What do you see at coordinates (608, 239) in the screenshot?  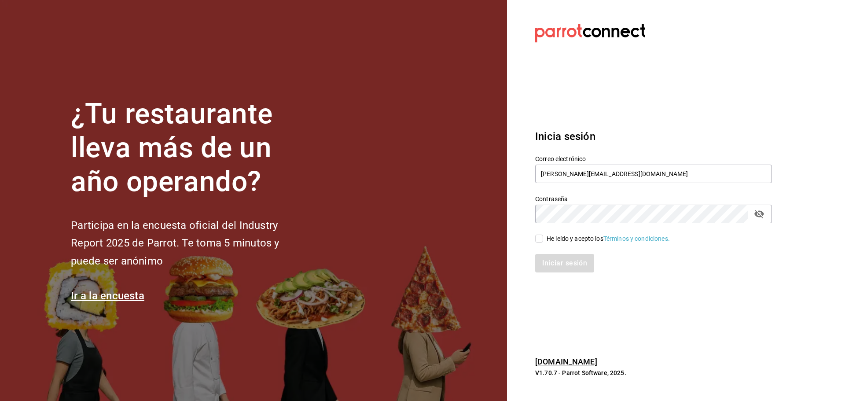 I see `div: He leído y acepto los` at bounding box center [608, 239].